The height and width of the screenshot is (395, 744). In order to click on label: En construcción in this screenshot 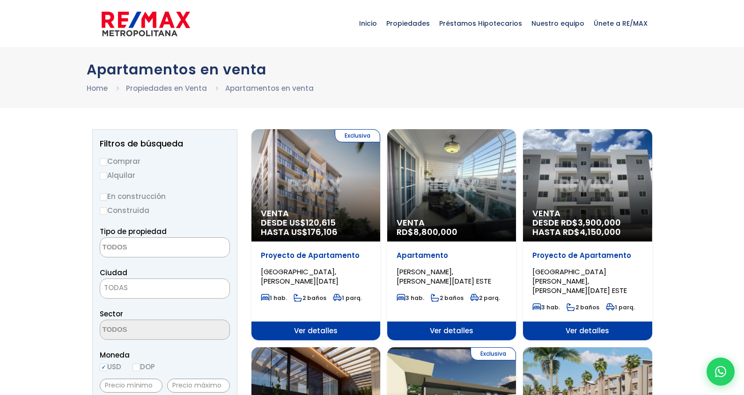, I will do `click(165, 196)`.